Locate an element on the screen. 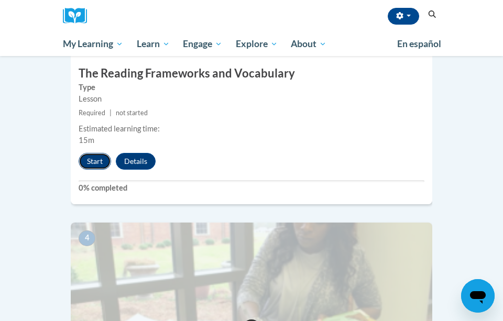 This screenshot has height=321, width=503. a: About is located at coordinates (309, 44).